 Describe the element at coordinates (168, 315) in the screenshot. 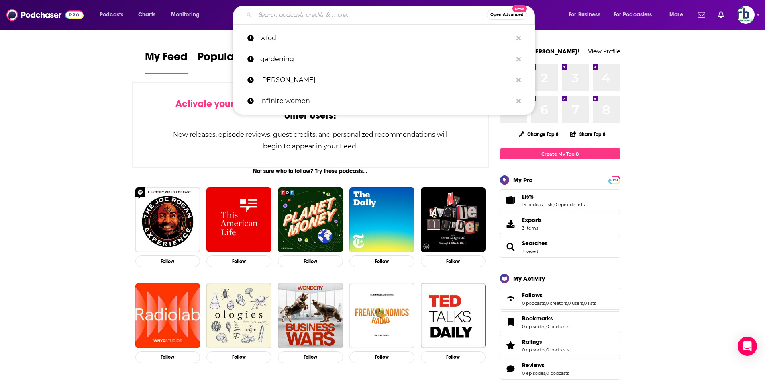

I see `img: Radiolab` at that location.